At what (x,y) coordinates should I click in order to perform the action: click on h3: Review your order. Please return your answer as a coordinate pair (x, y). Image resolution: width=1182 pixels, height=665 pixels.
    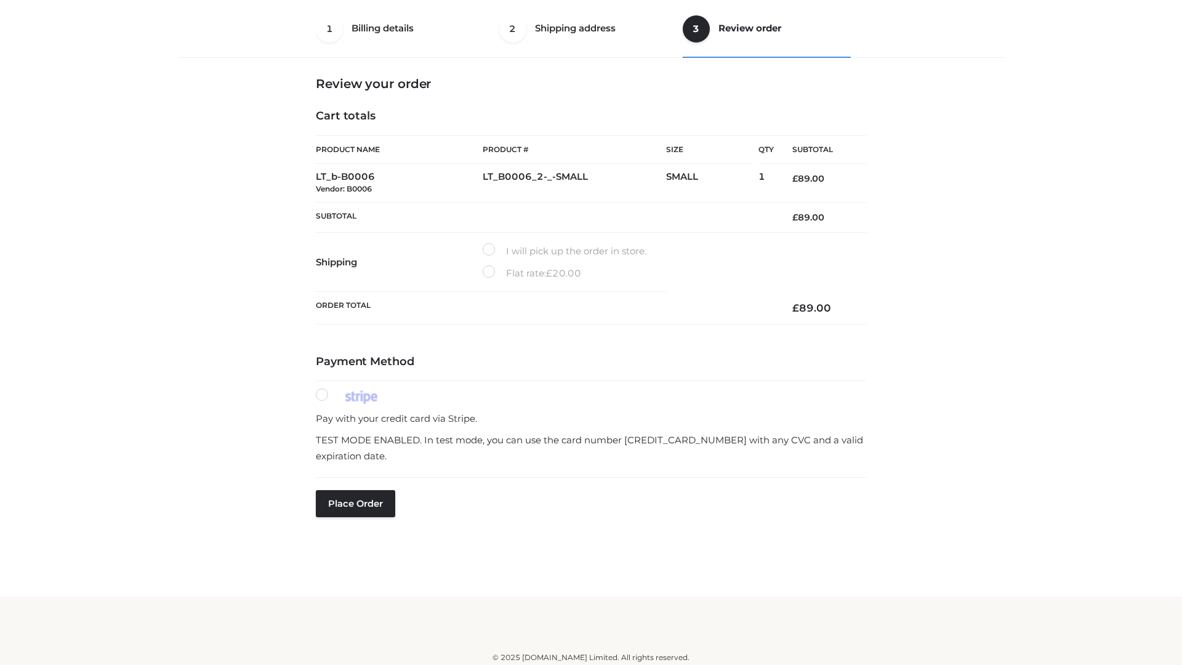
    Looking at the image, I should click on (591, 84).